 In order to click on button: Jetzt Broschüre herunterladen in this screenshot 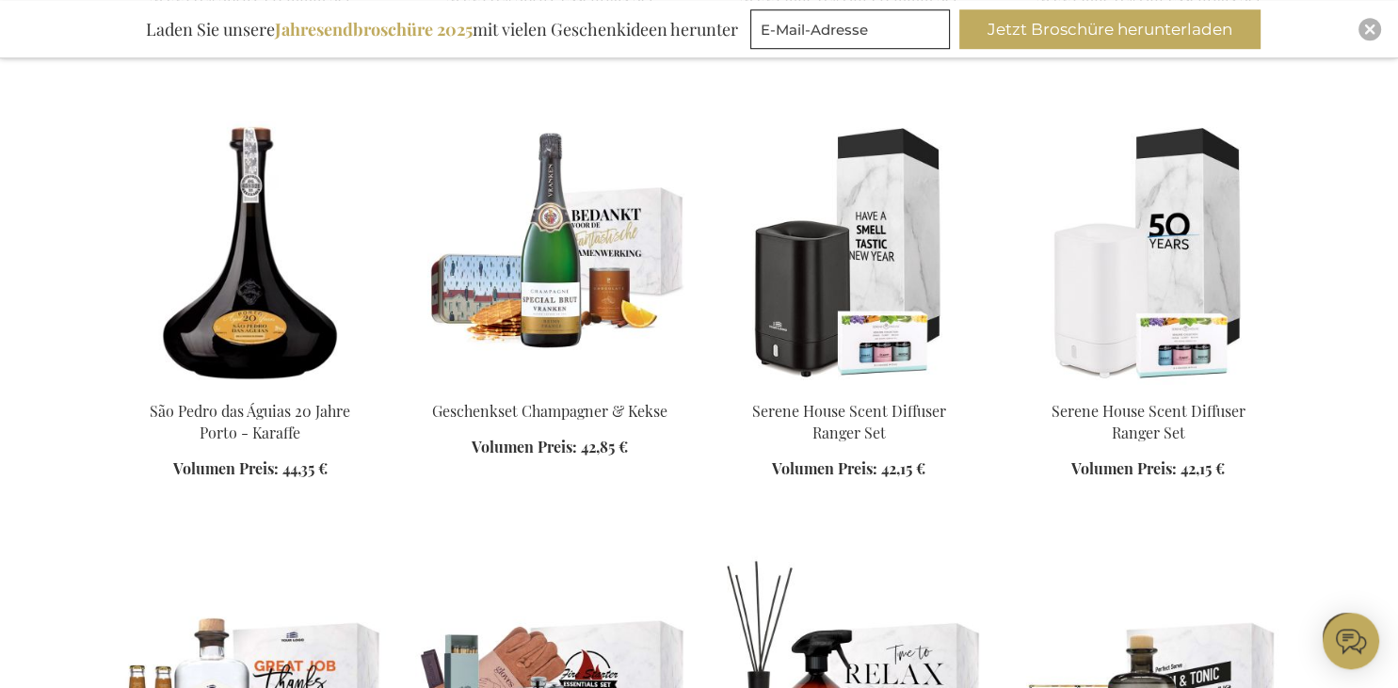, I will do `click(1110, 29)`.